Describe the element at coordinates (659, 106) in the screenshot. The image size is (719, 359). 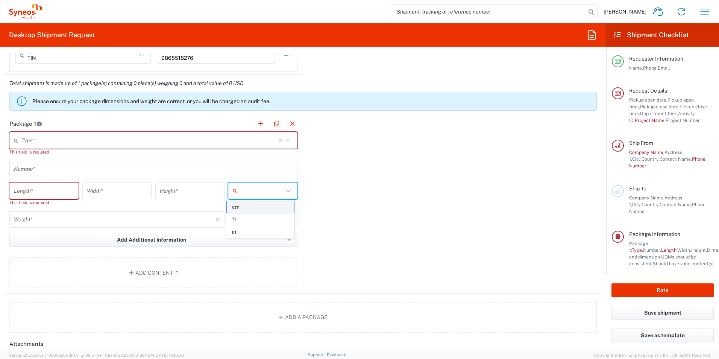
I see `span: Pickup close date,` at that location.